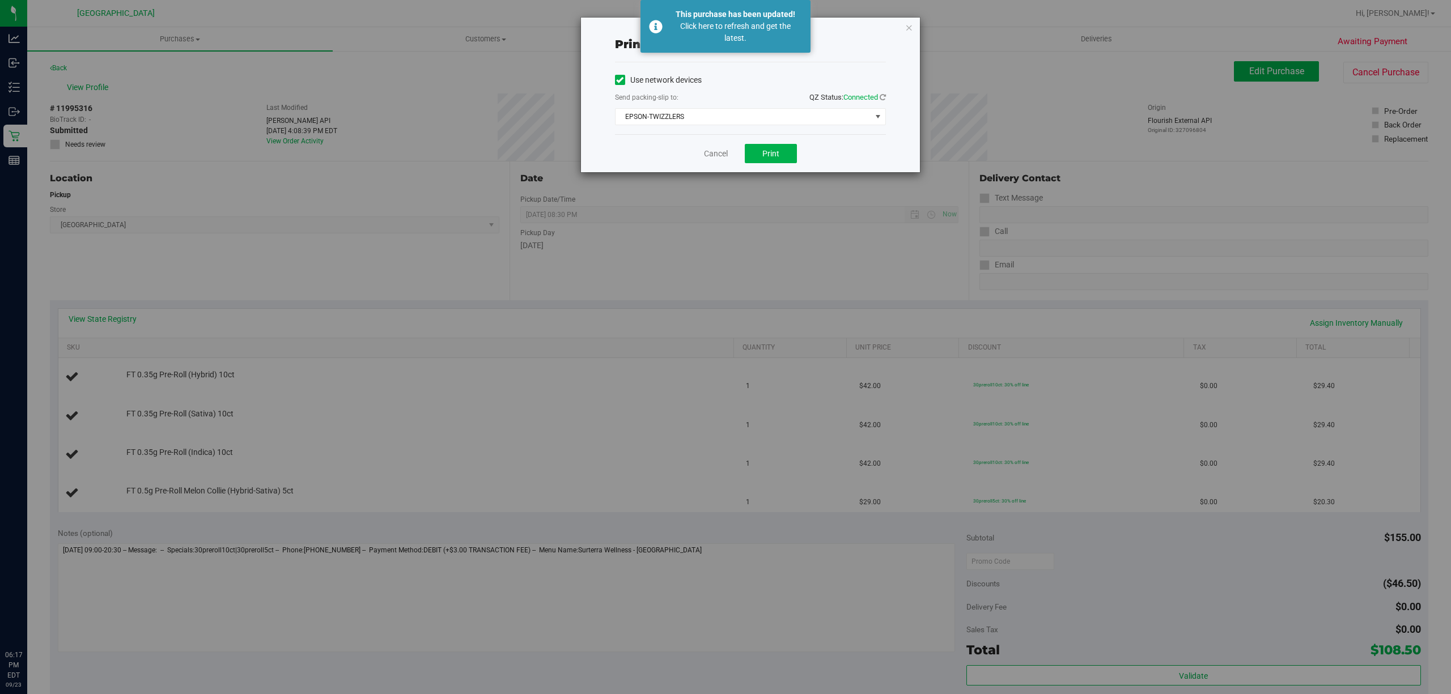  Describe the element at coordinates (647, 97) in the screenshot. I see `label: Send packing-slip to:` at that location.